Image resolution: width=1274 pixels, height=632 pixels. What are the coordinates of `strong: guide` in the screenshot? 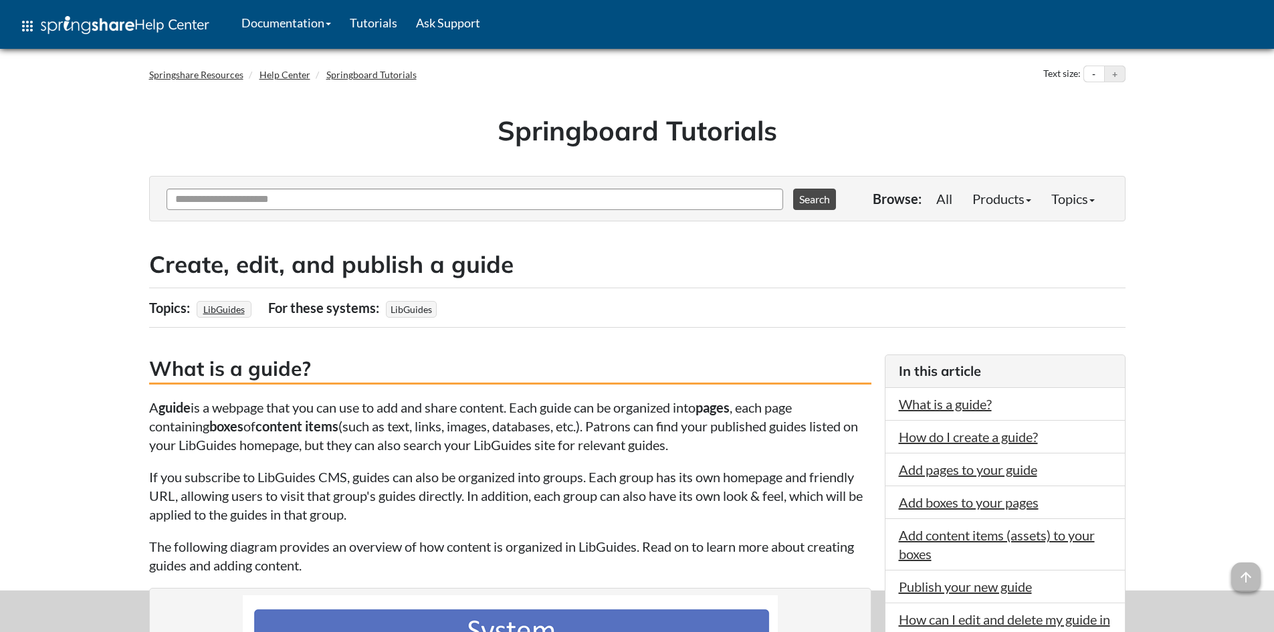 It's located at (174, 407).